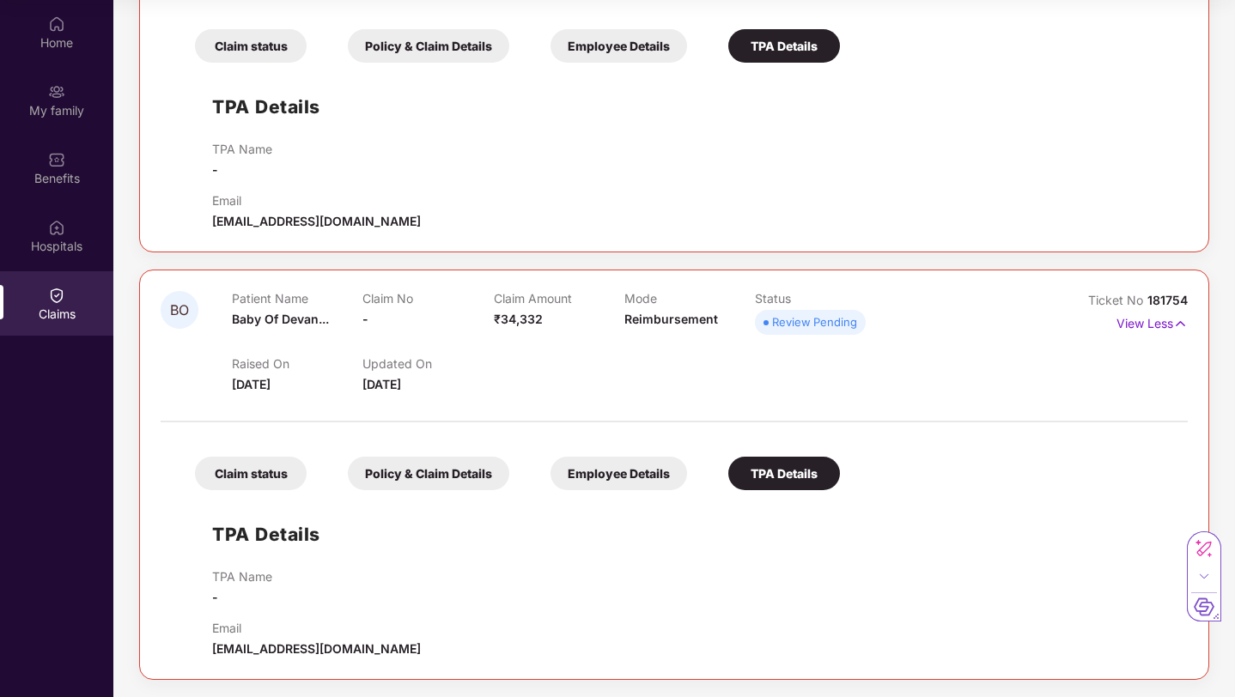 The image size is (1235, 697). Describe the element at coordinates (428, 363) in the screenshot. I see `p: Updated On` at that location.